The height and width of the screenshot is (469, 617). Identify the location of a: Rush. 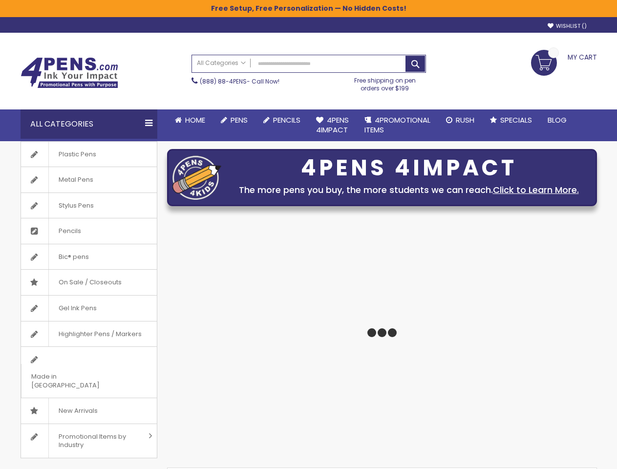
(460, 120).